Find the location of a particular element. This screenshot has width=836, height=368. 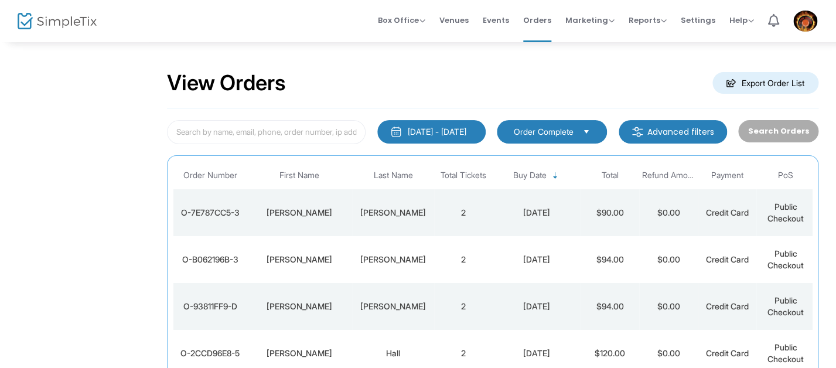

h2: View Orders is located at coordinates (226, 83).